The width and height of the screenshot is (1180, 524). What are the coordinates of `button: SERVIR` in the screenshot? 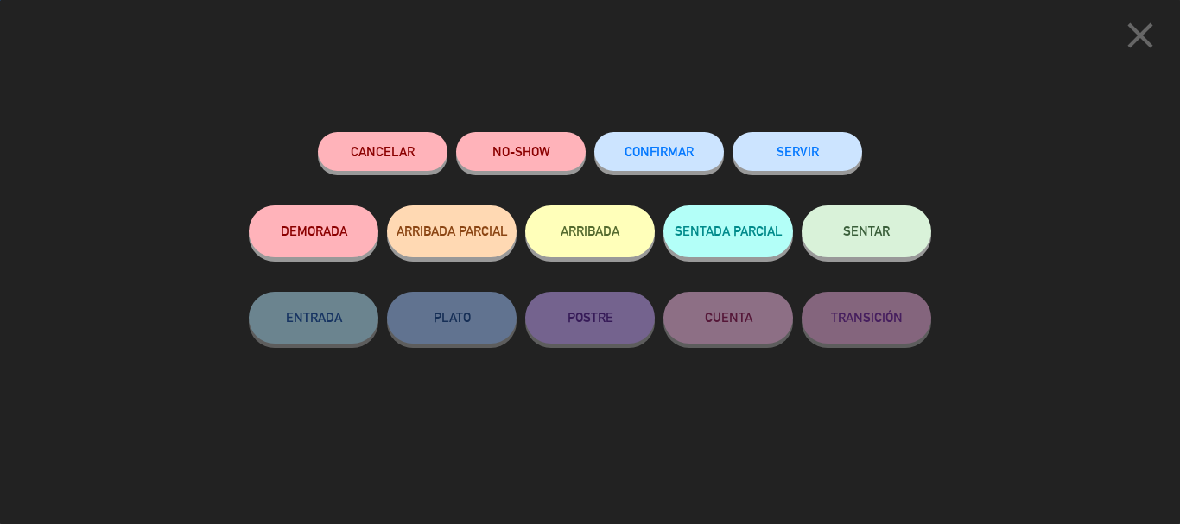 It's located at (797, 151).